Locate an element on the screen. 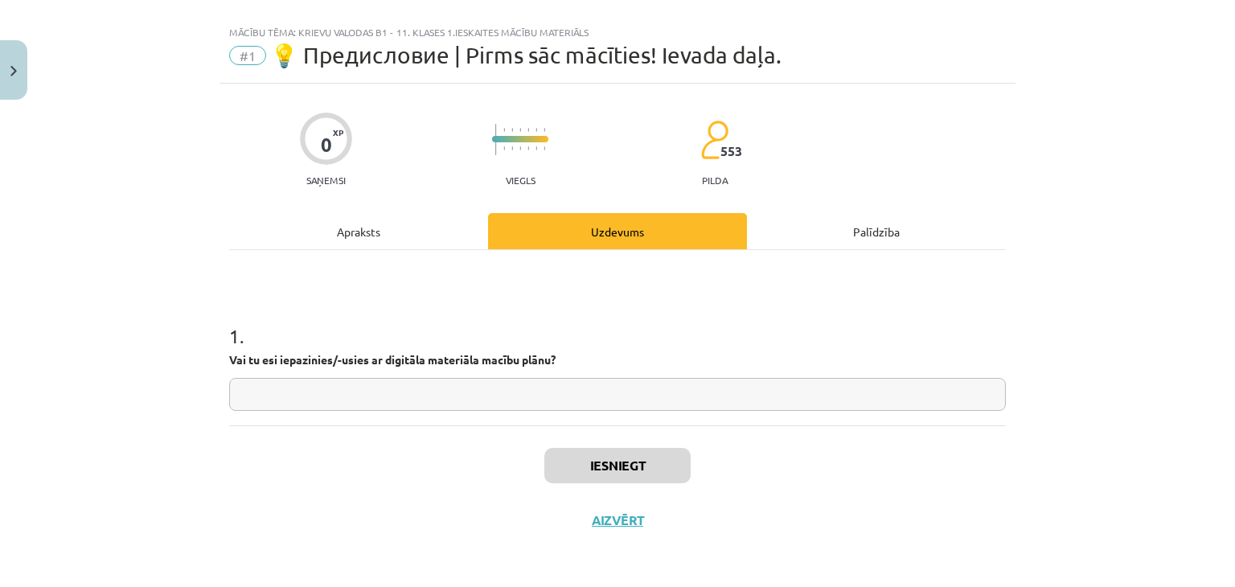 Image resolution: width=1235 pixels, height=587 pixels. div: Palīdzība is located at coordinates (876, 231).